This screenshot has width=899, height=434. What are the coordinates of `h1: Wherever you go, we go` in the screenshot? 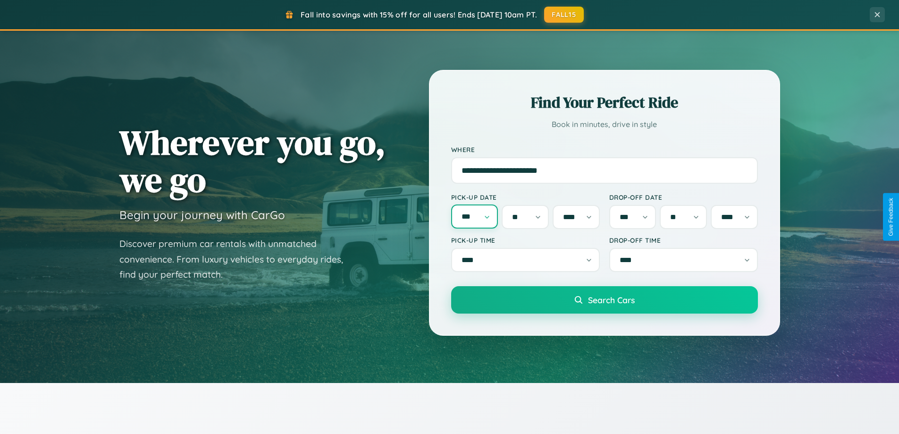 It's located at (252, 161).